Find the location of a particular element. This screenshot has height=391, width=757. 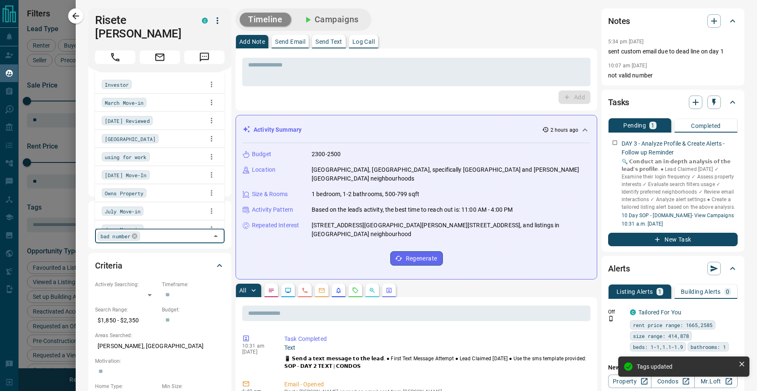

svg: Push Notification Only is located at coordinates (611, 318).